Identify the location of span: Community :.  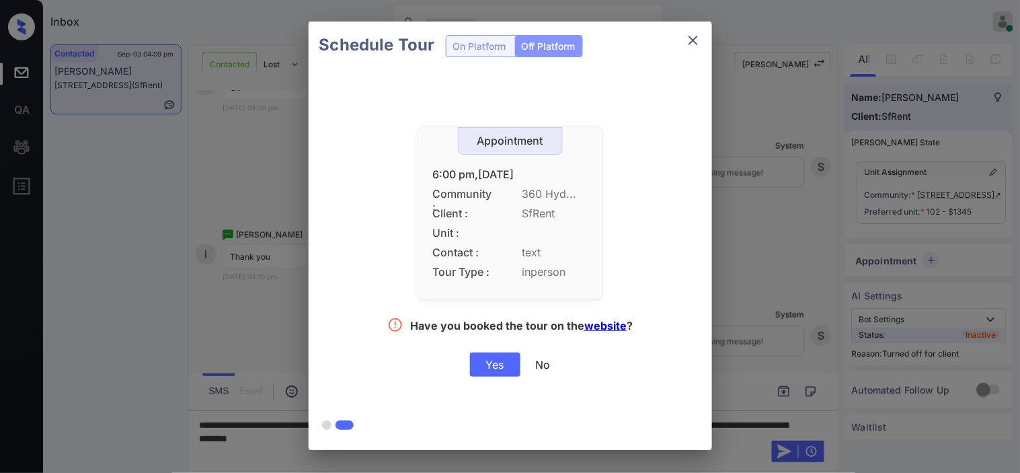
(463, 194).